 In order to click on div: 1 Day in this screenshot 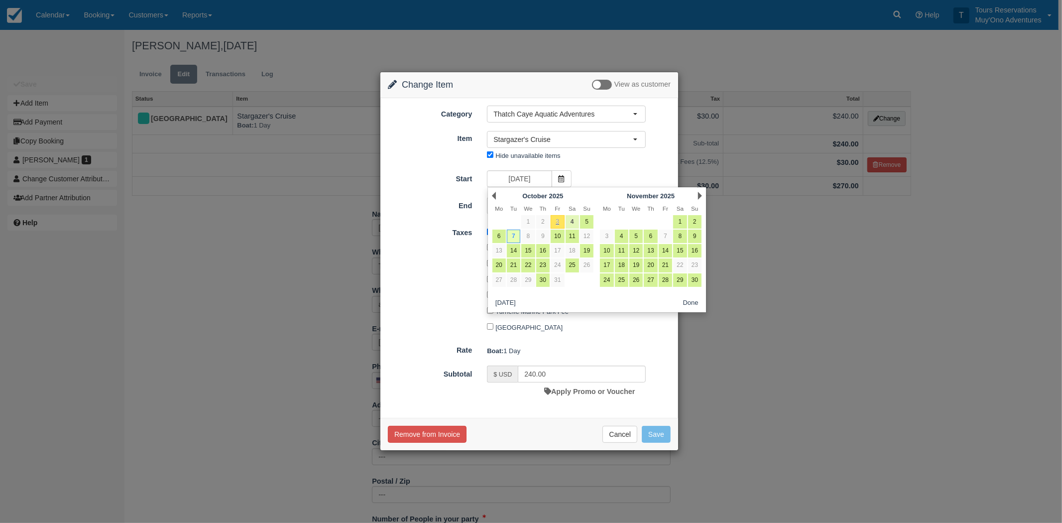, I will do `click(579, 351)`.